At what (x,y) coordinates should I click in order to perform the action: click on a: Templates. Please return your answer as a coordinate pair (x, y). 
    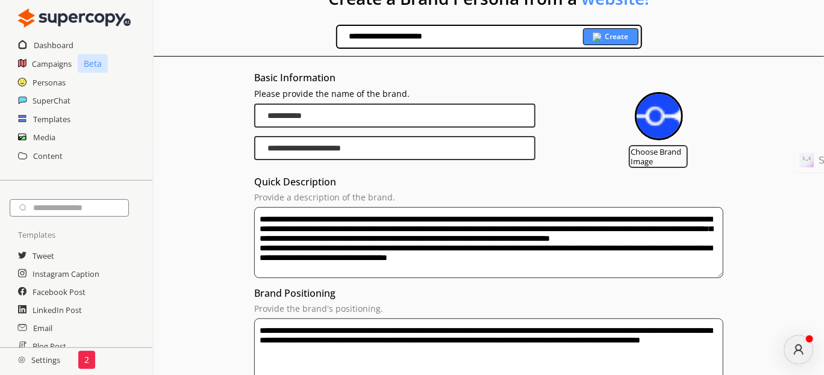
    Looking at the image, I should click on (52, 119).